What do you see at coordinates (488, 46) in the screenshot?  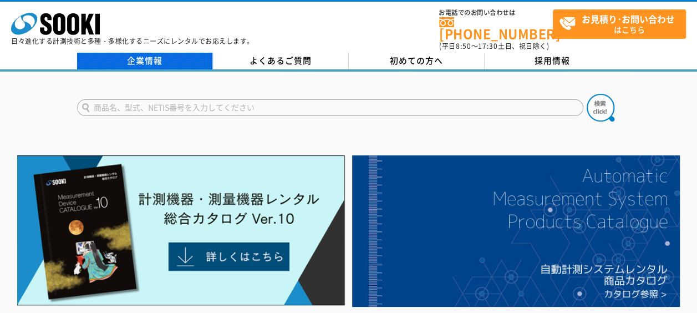 I see `span: 17:30` at bounding box center [488, 46].